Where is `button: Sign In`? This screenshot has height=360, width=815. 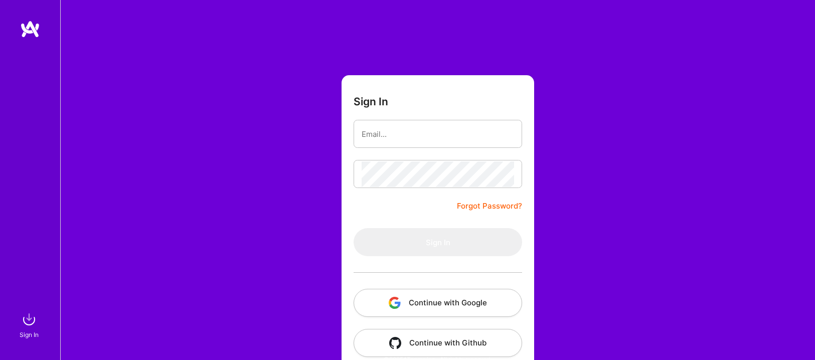
button: Sign In is located at coordinates (438, 242).